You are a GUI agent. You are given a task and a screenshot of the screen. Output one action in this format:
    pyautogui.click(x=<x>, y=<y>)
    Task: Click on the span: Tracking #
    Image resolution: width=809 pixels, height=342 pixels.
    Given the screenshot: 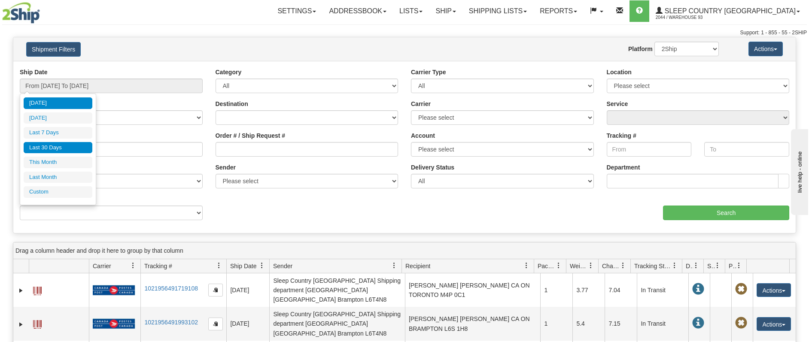 What is the action you would take?
    pyautogui.click(x=158, y=266)
    